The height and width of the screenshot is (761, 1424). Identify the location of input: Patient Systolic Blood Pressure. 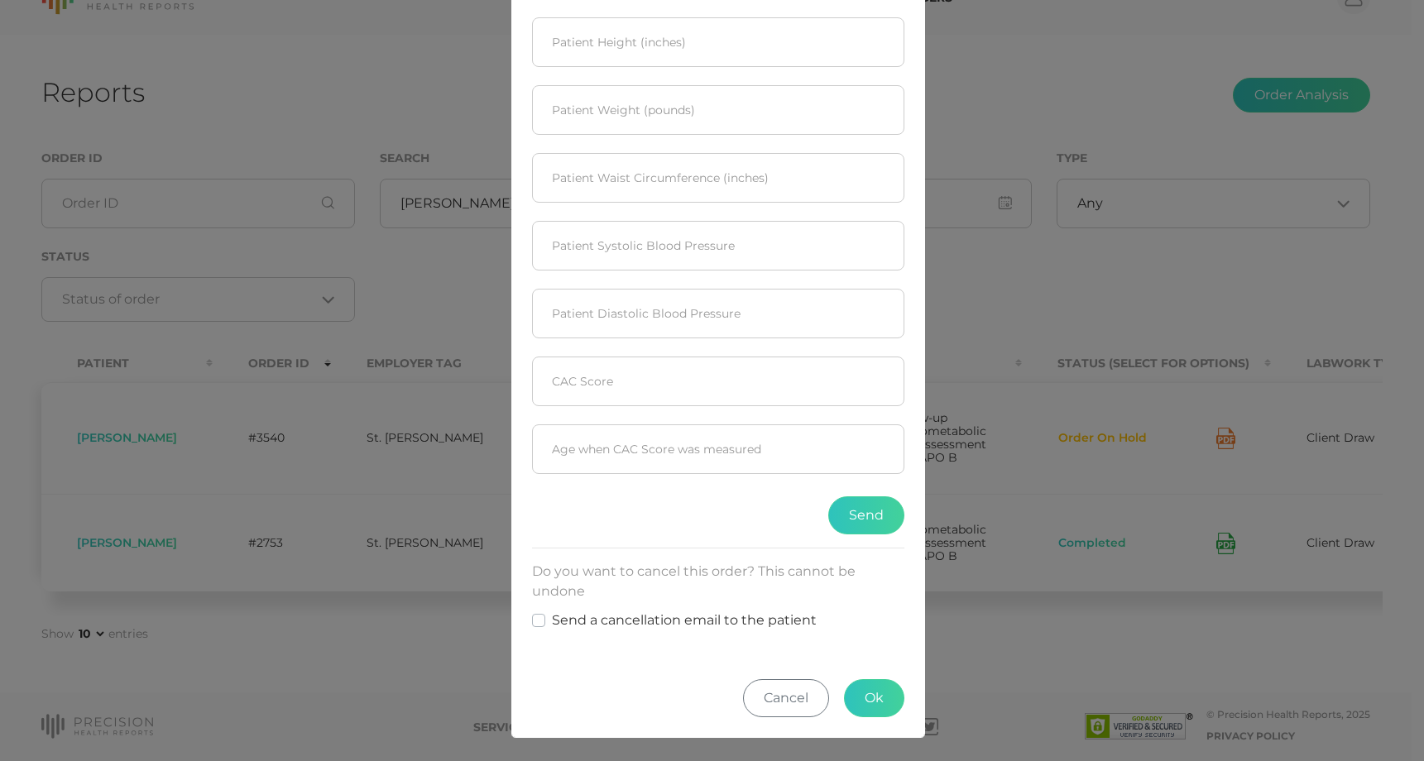
(718, 246).